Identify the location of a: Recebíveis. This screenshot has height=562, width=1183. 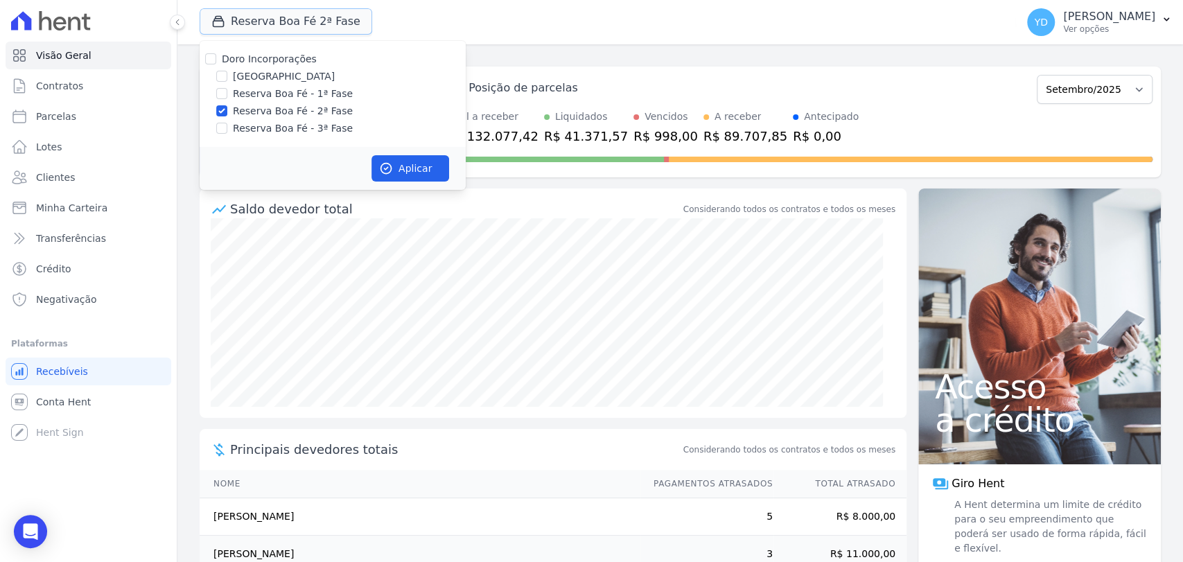
(88, 372).